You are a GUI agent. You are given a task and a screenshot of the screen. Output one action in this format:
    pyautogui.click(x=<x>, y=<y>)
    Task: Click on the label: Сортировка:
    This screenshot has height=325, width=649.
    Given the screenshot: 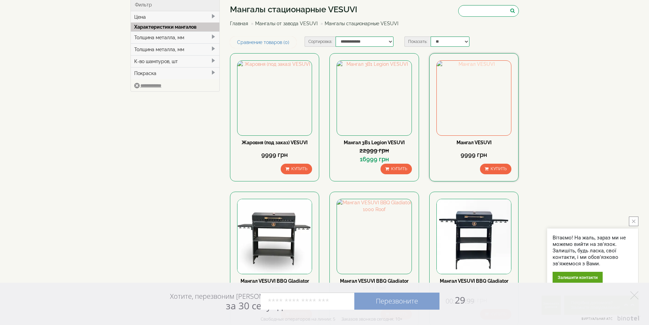 What is the action you would take?
    pyautogui.click(x=320, y=42)
    